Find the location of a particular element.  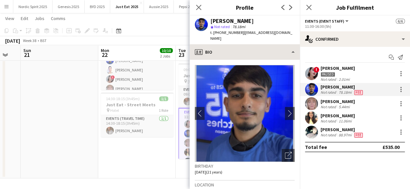

span: 14:30-18:15 (3h45m) is located at coordinates (123, 99).